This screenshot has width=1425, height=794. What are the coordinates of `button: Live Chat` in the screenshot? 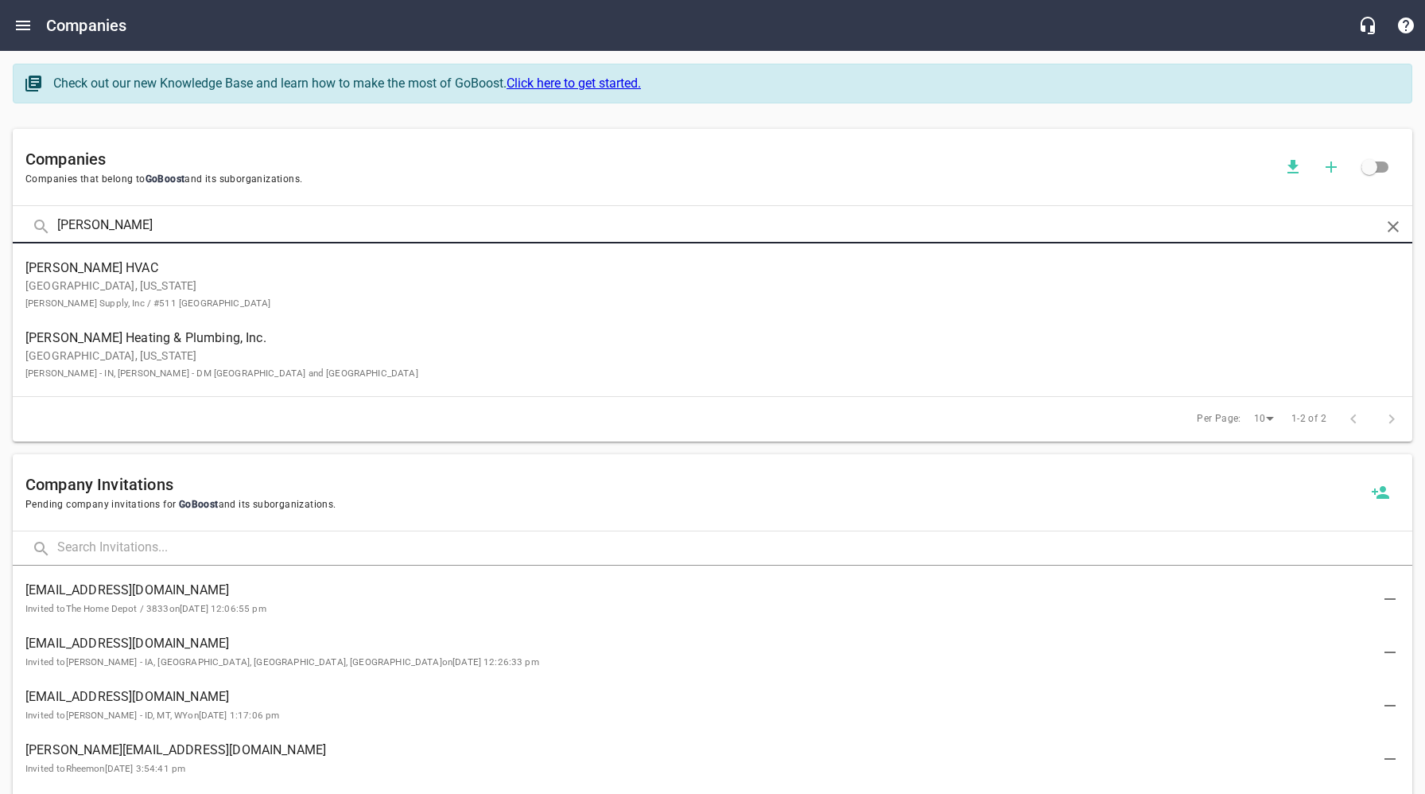 It's located at (1368, 25).